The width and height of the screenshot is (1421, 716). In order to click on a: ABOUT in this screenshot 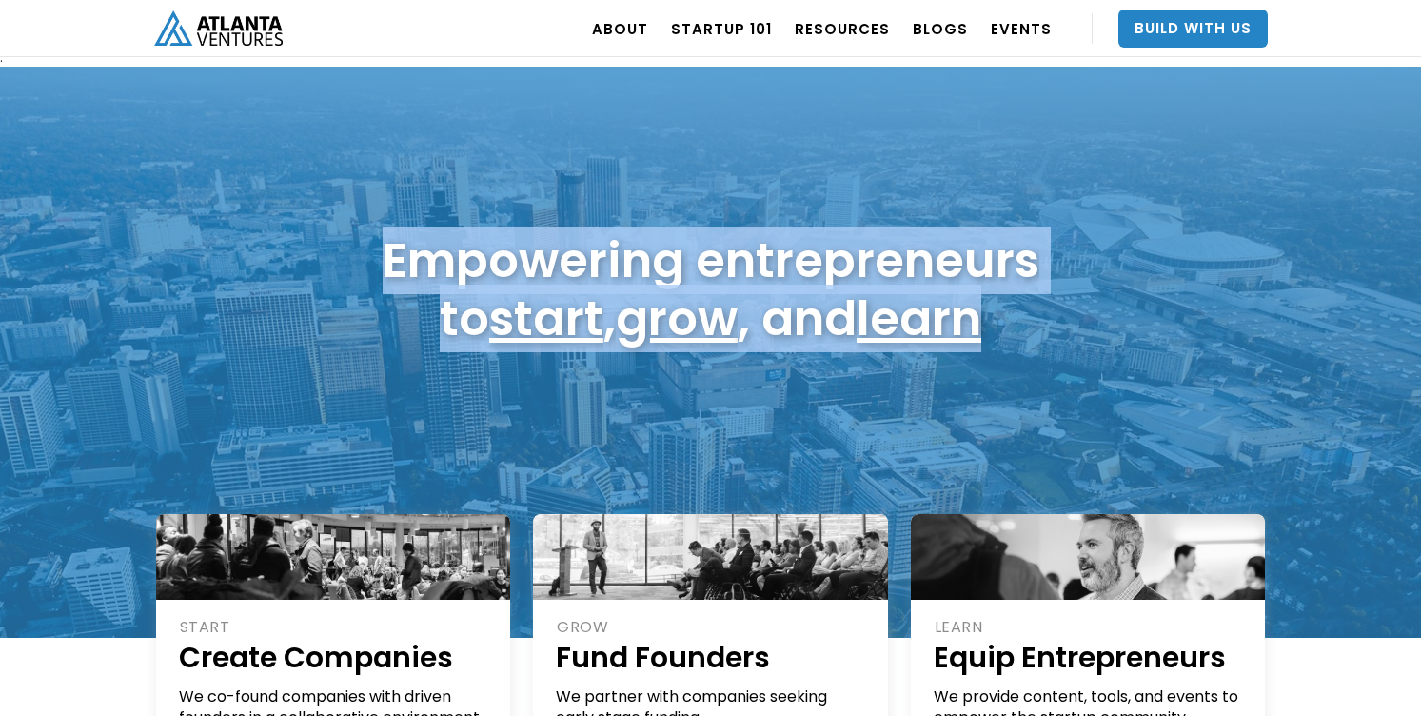, I will do `click(620, 29)`.